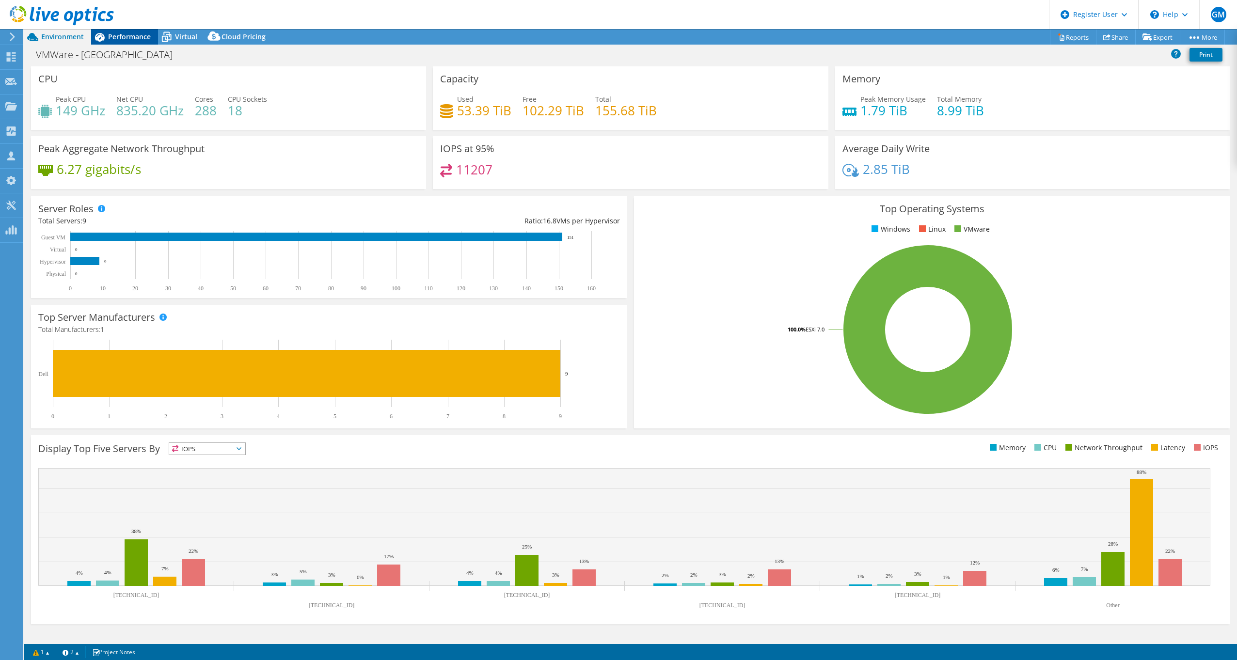 The width and height of the screenshot is (1237, 660). I want to click on span: 16.8, so click(549, 220).